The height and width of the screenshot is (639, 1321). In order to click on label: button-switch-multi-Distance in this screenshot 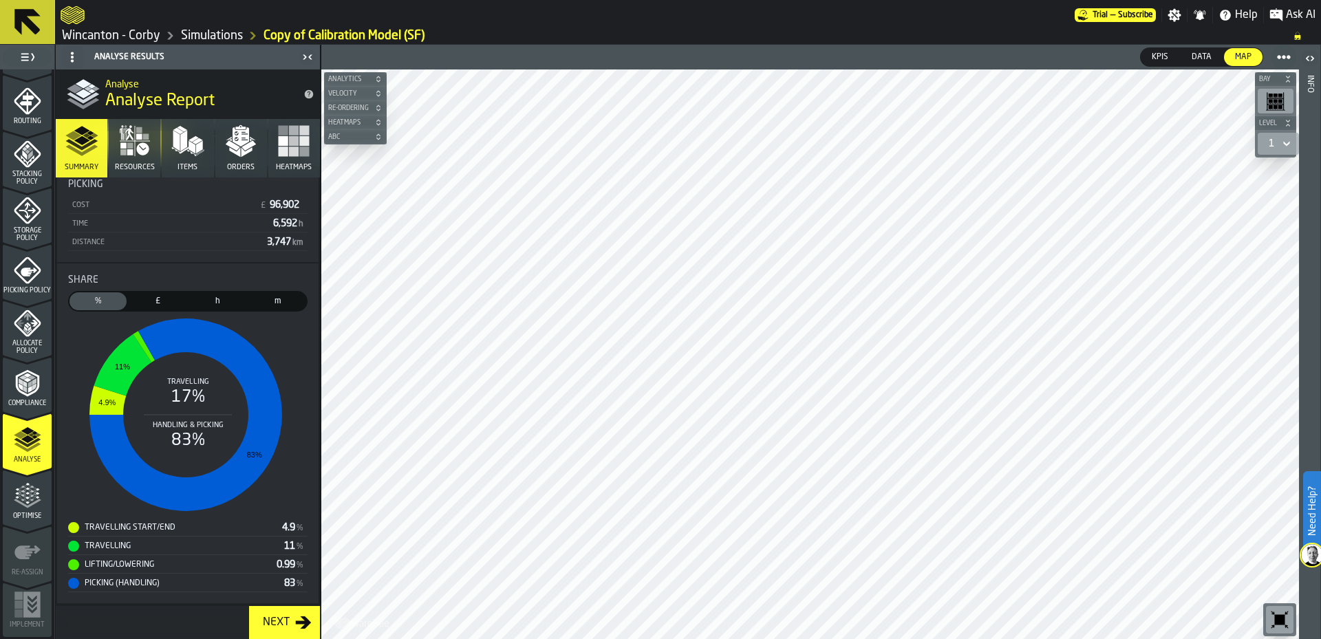, I will do `click(277, 301)`.